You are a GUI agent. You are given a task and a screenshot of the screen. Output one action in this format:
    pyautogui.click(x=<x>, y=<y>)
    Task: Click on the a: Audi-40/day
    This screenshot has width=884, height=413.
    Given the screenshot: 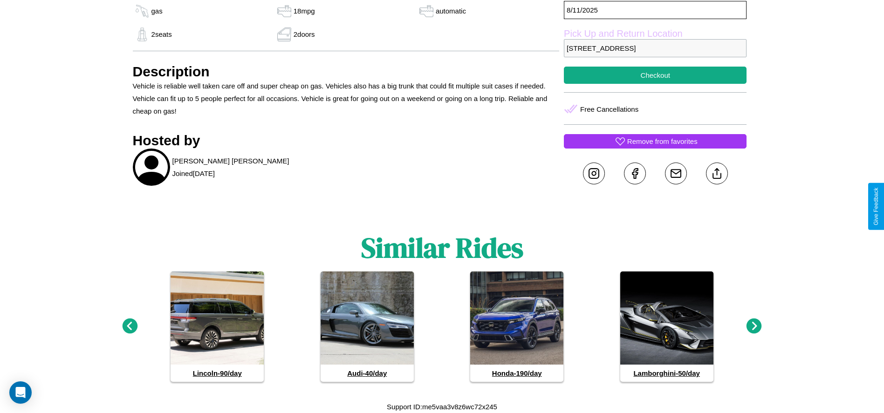 What is the action you would take?
    pyautogui.click(x=367, y=327)
    